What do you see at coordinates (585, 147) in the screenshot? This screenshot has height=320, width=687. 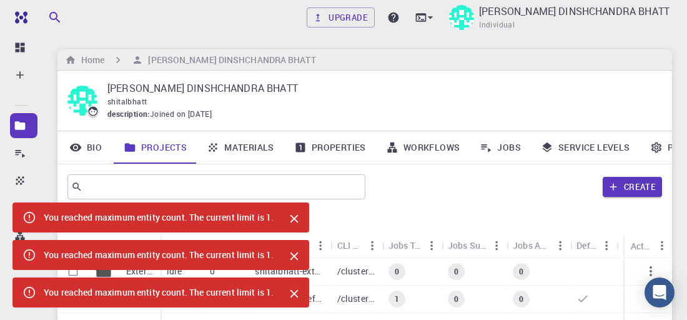 I see `a: Service Levels` at bounding box center [585, 147].